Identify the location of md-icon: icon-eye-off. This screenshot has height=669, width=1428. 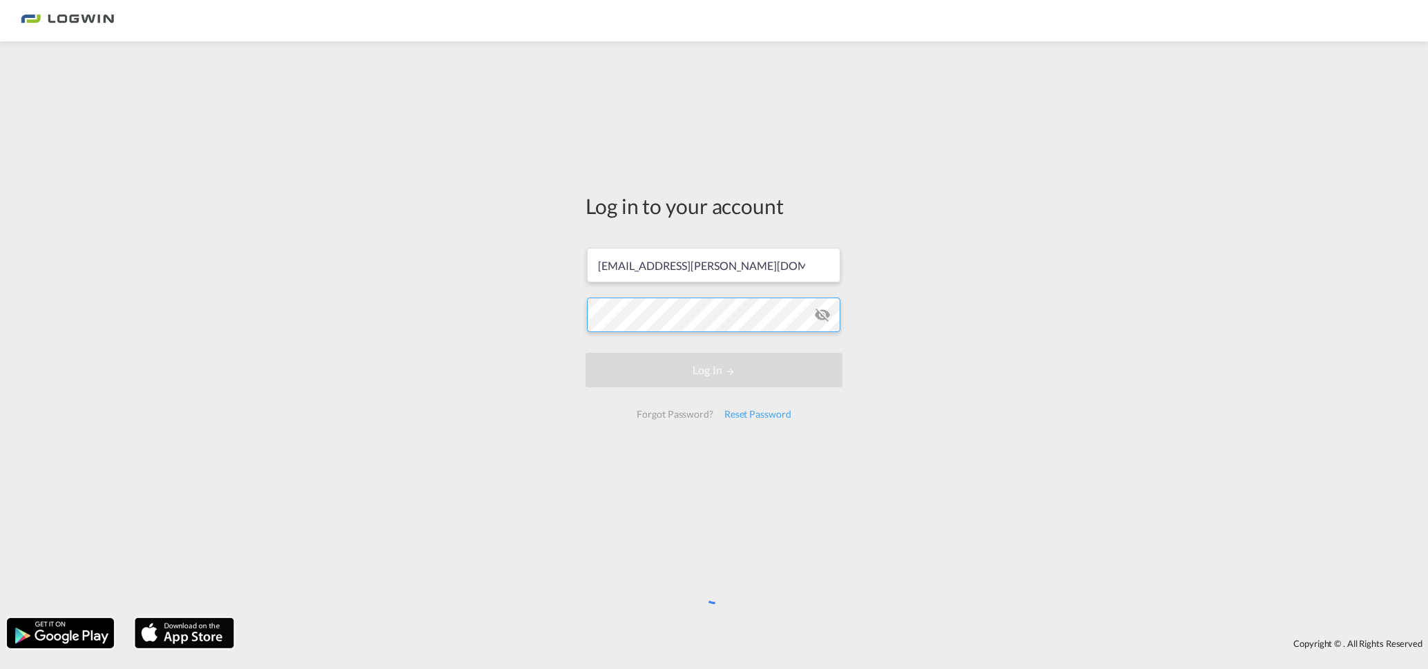
(823, 315).